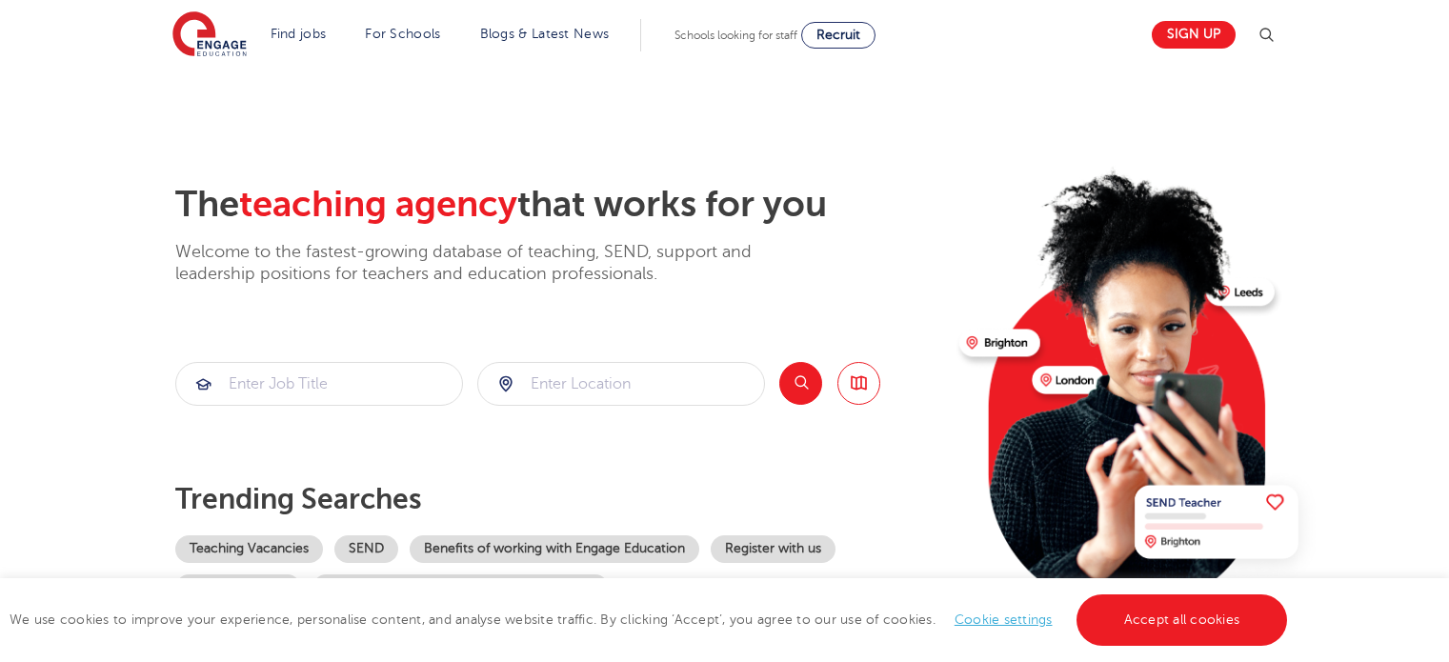 The height and width of the screenshot is (662, 1449). What do you see at coordinates (554, 549) in the screenshot?
I see `a: Benefits of working with Engage Education` at bounding box center [554, 549].